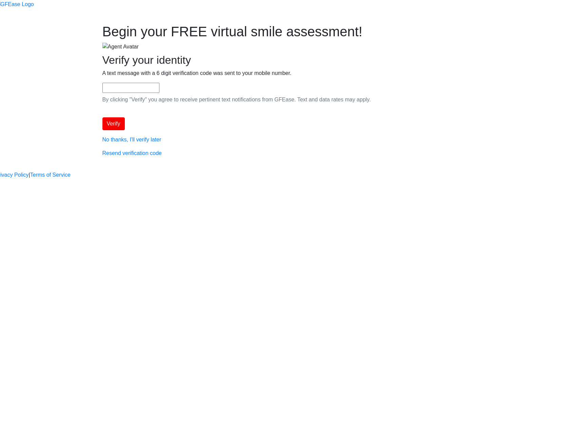  I want to click on img: Agent Avatar, so click(120, 47).